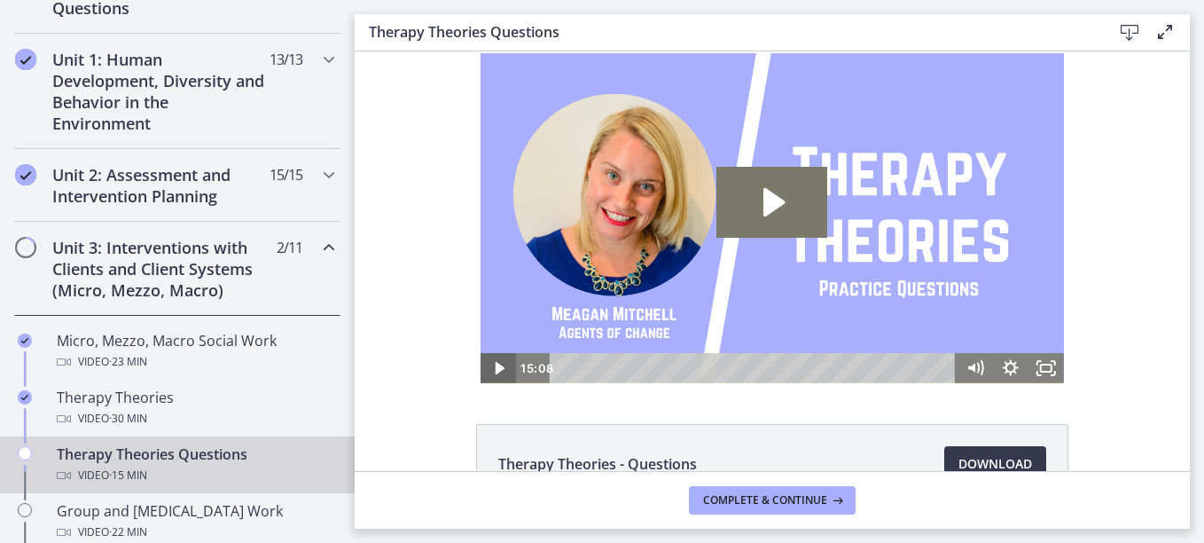 Image resolution: width=1204 pixels, height=543 pixels. I want to click on span: 13 / 13, so click(285, 59).